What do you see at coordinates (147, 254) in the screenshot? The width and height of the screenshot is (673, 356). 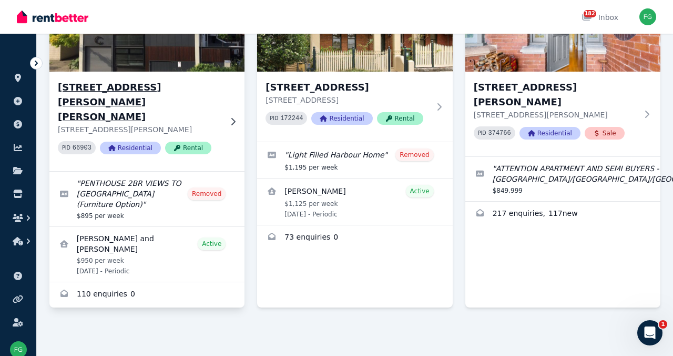 I see `a: View details for Alexander and Sinead Murphy` at bounding box center [147, 254].